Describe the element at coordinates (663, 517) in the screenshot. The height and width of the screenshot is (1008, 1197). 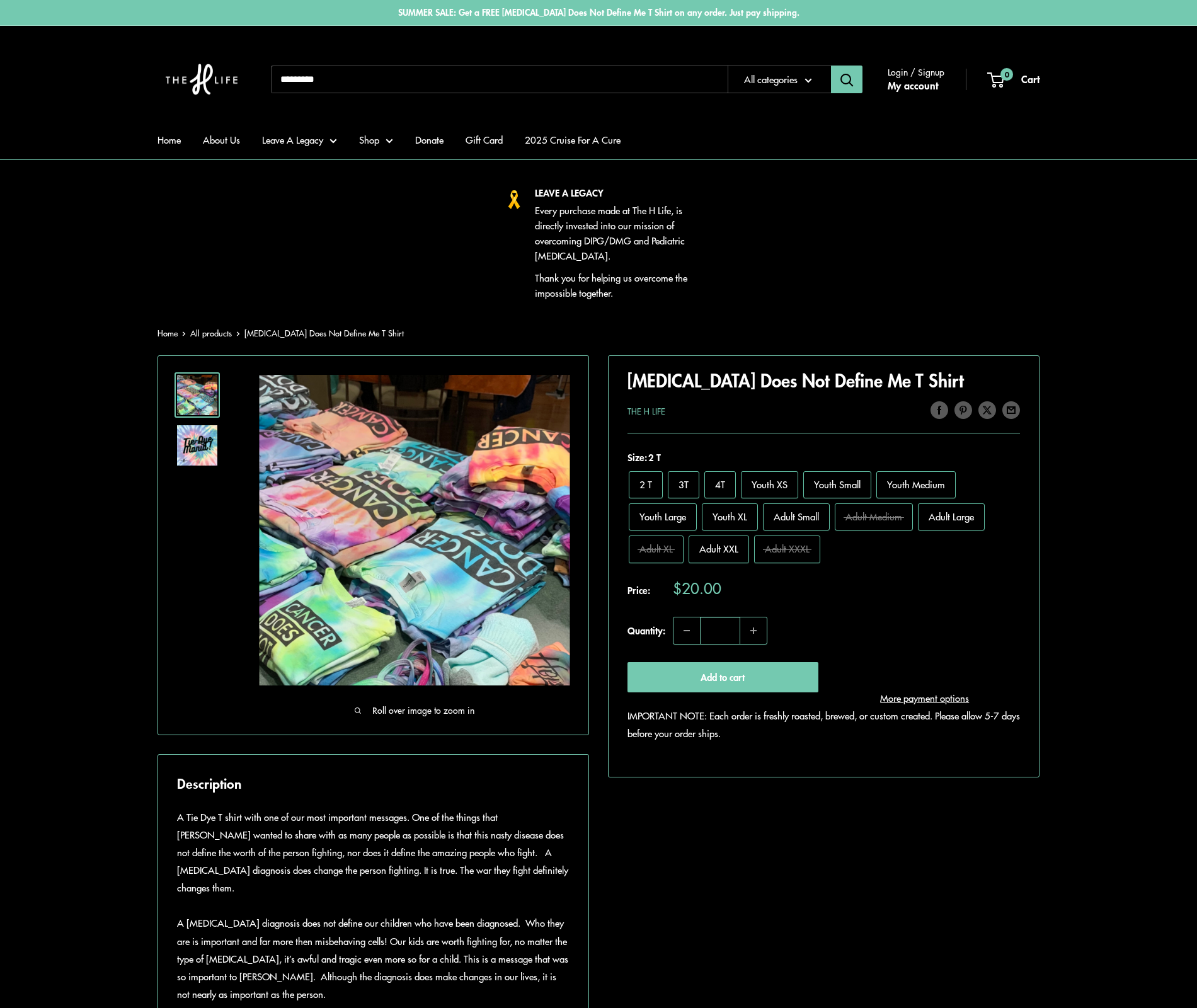
I see `label: Youth Large` at that location.